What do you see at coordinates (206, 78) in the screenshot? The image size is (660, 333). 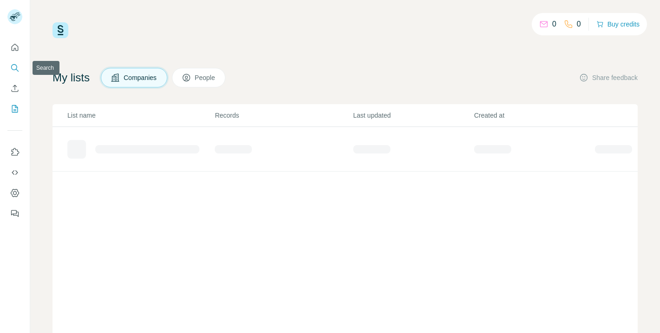 I see `span: People` at bounding box center [206, 78].